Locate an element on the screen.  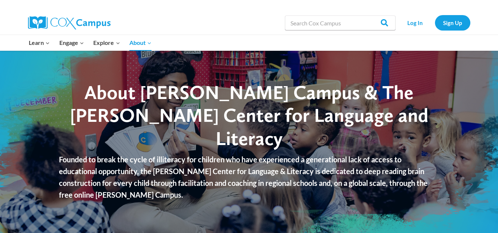
p: Founded to break the cycle of illiteracy for children who have experienced a generational lack of... is located at coordinates (249, 177).